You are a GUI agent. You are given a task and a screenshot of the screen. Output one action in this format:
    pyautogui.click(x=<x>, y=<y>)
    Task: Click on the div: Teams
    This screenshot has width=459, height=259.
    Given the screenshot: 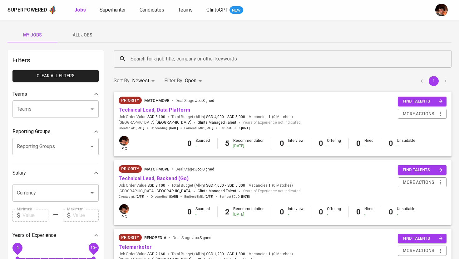 What is the action you would take?
    pyautogui.click(x=56, y=94)
    